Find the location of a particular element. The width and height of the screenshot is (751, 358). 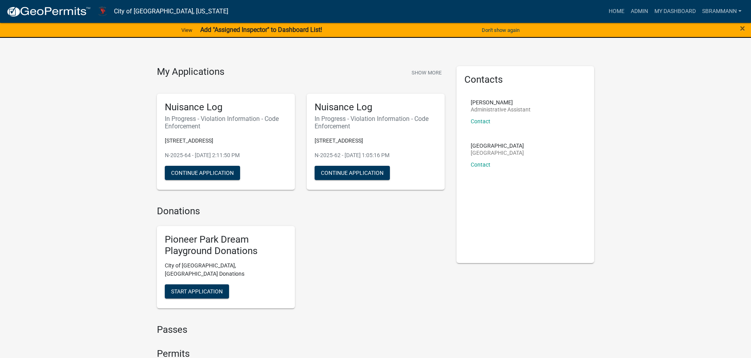

a: Home is located at coordinates (616, 11).